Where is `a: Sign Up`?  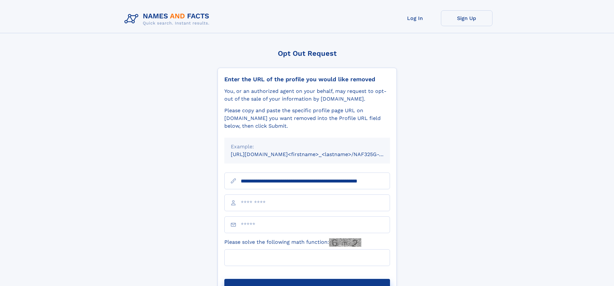
a: Sign Up is located at coordinates (466, 18).